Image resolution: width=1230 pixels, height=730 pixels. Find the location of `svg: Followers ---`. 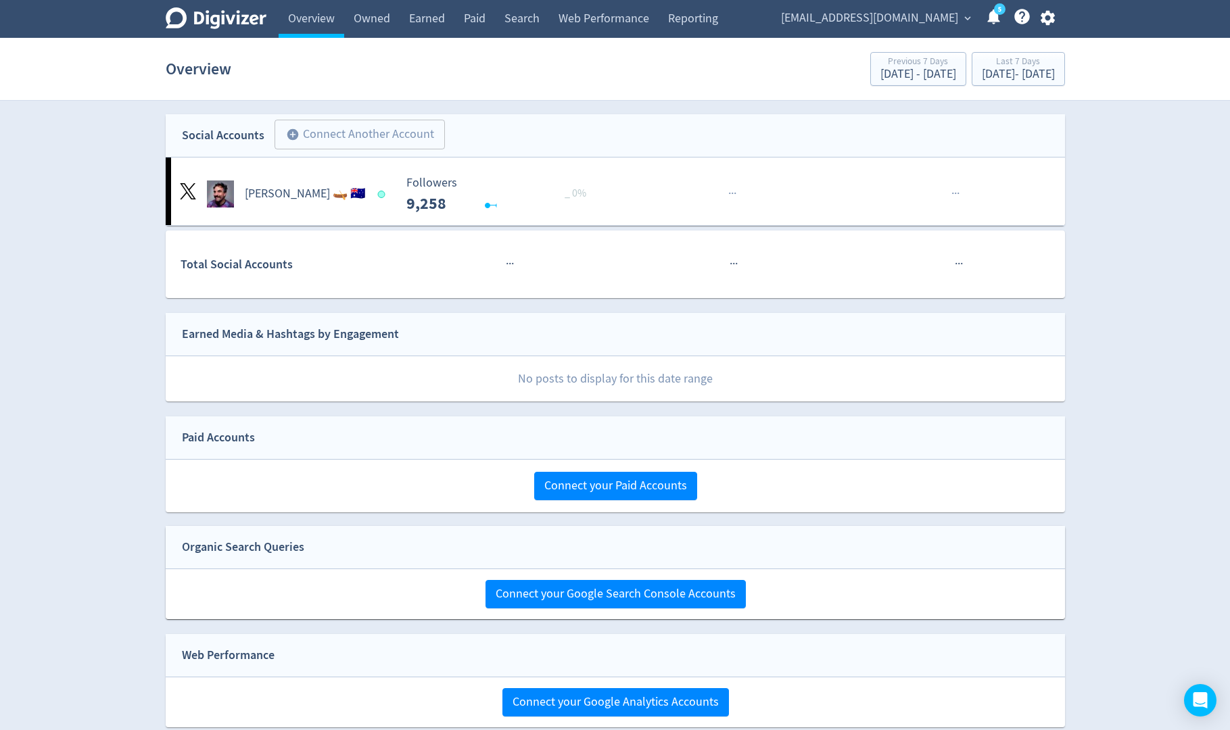

svg: Followers --- is located at coordinates (501, 194).